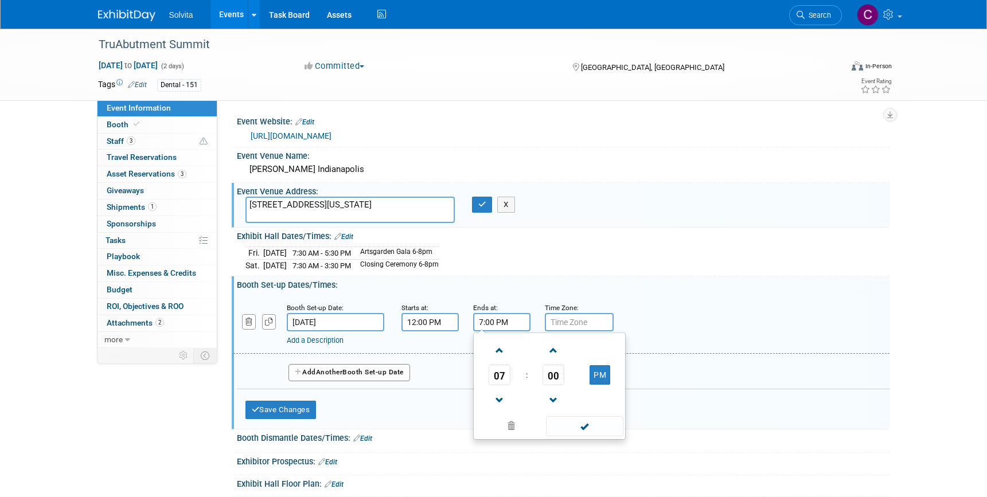  Describe the element at coordinates (204, 142) in the screenshot. I see `span: Potential Scheduling Conflict -- at least one attendee is tagged in another overlapping event.` at that location.